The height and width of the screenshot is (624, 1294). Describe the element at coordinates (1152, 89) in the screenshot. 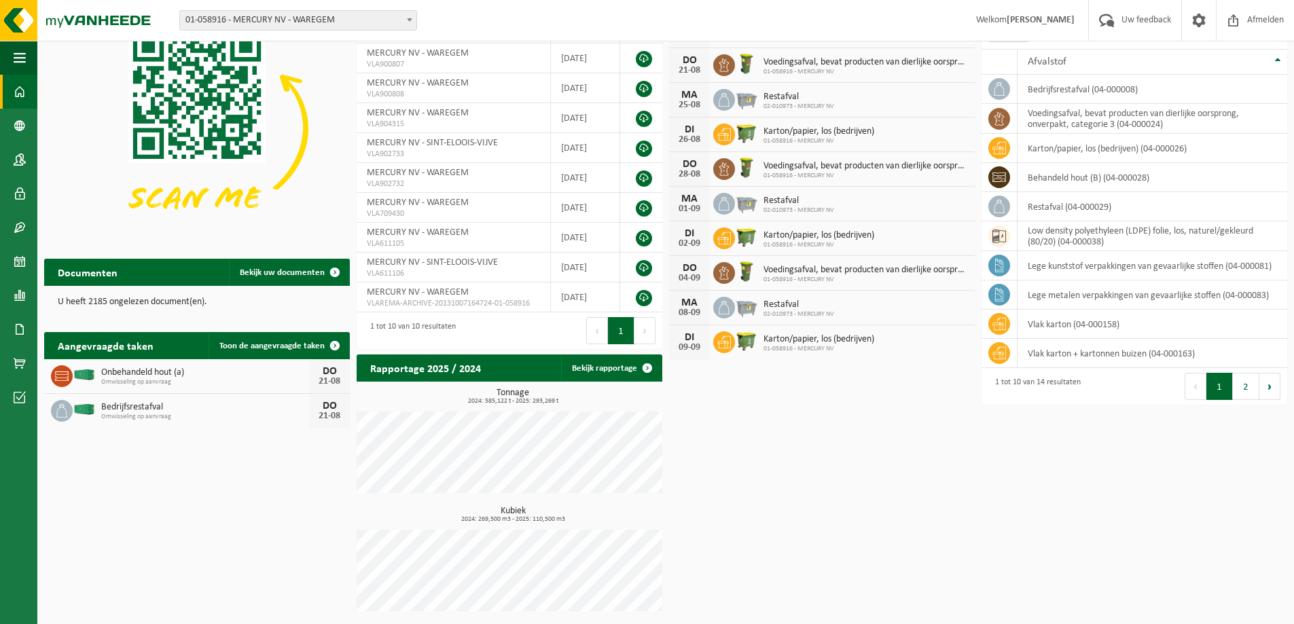

I see `td: bedrijfsrestafval (04-000008)` at that location.